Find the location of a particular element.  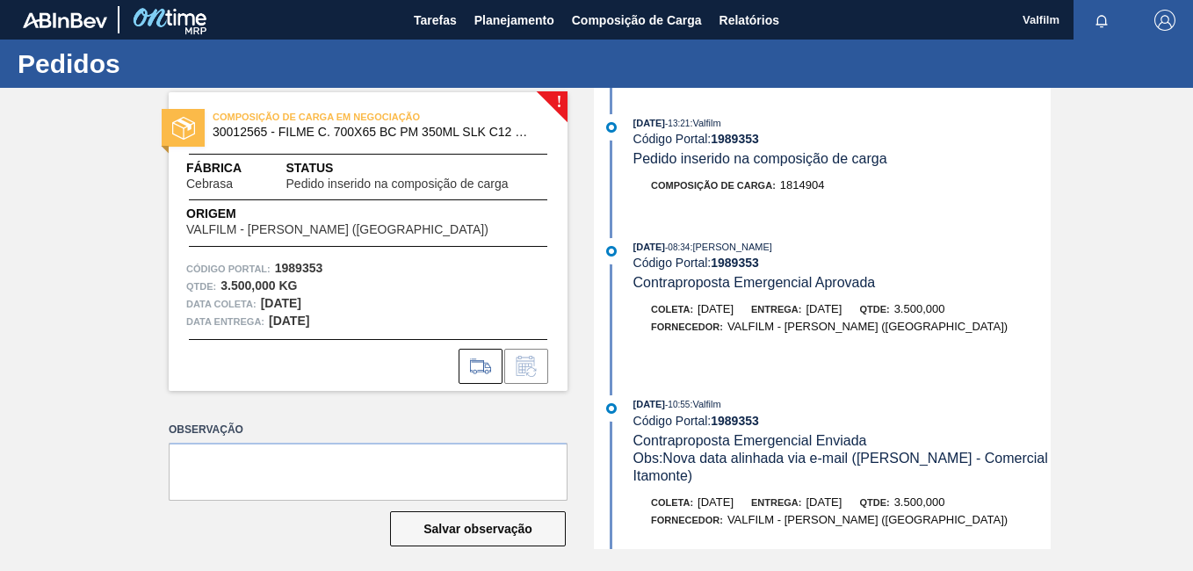

span: Contraproposta Emergencial Enviada is located at coordinates (750, 440).